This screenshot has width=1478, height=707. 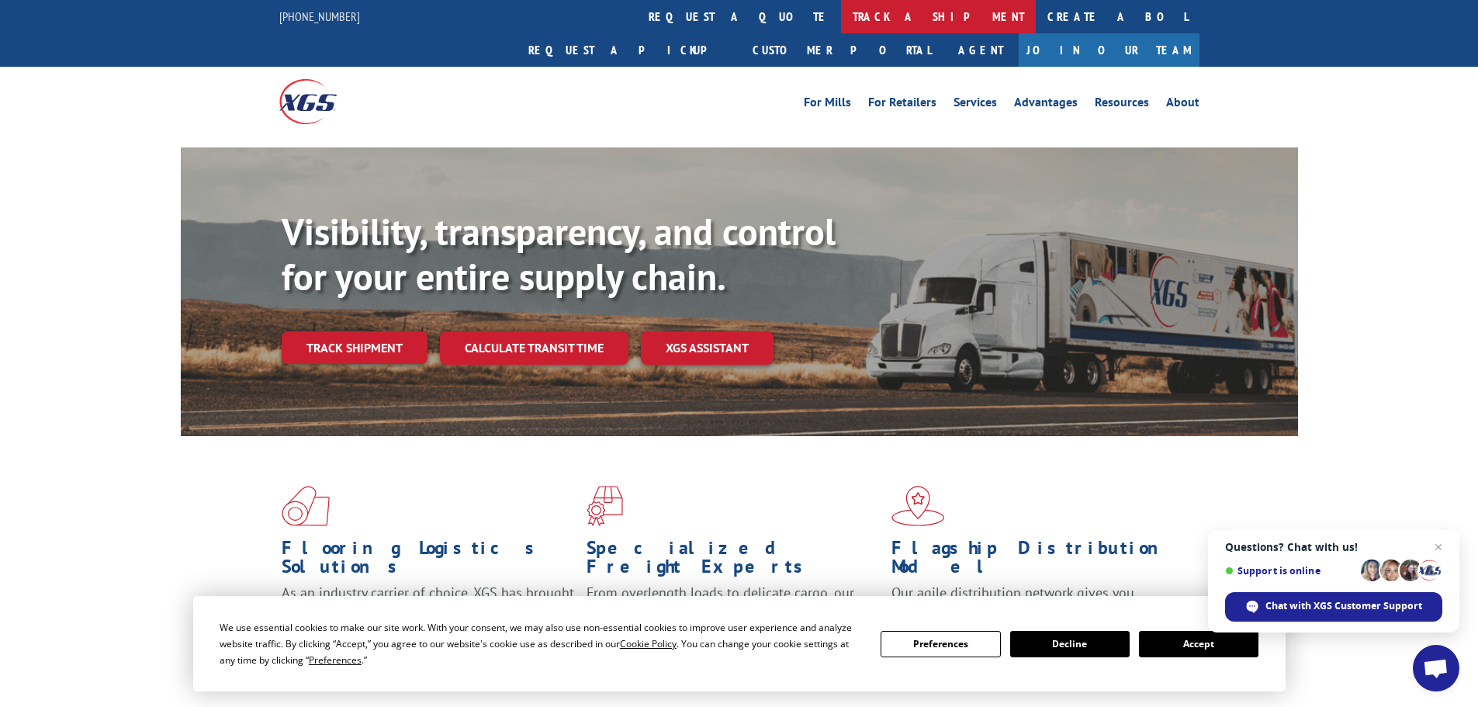 What do you see at coordinates (1046, 105) in the screenshot?
I see `a: Advantages` at bounding box center [1046, 105].